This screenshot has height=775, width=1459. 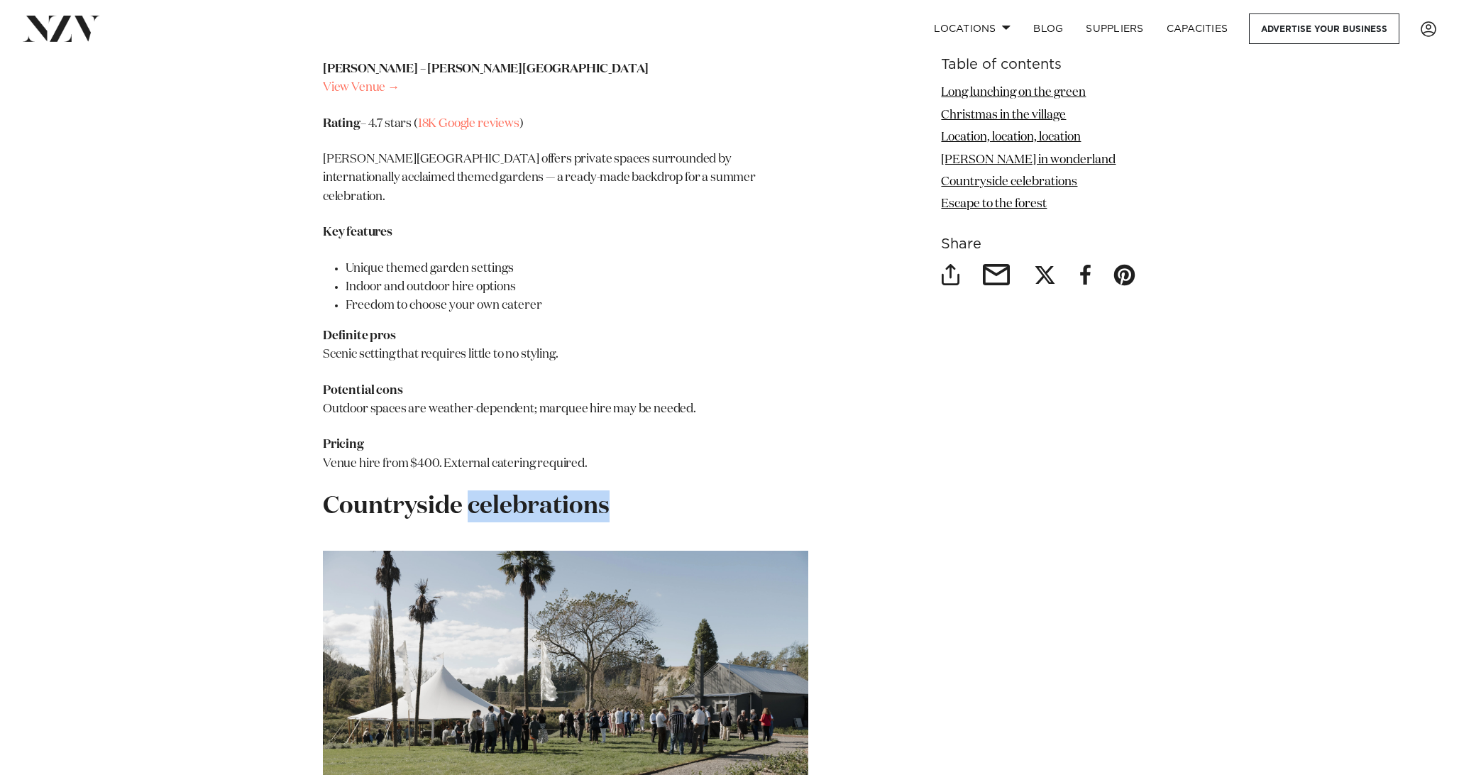 What do you see at coordinates (457, 123) in the screenshot?
I see `a: Google` at bounding box center [457, 123].